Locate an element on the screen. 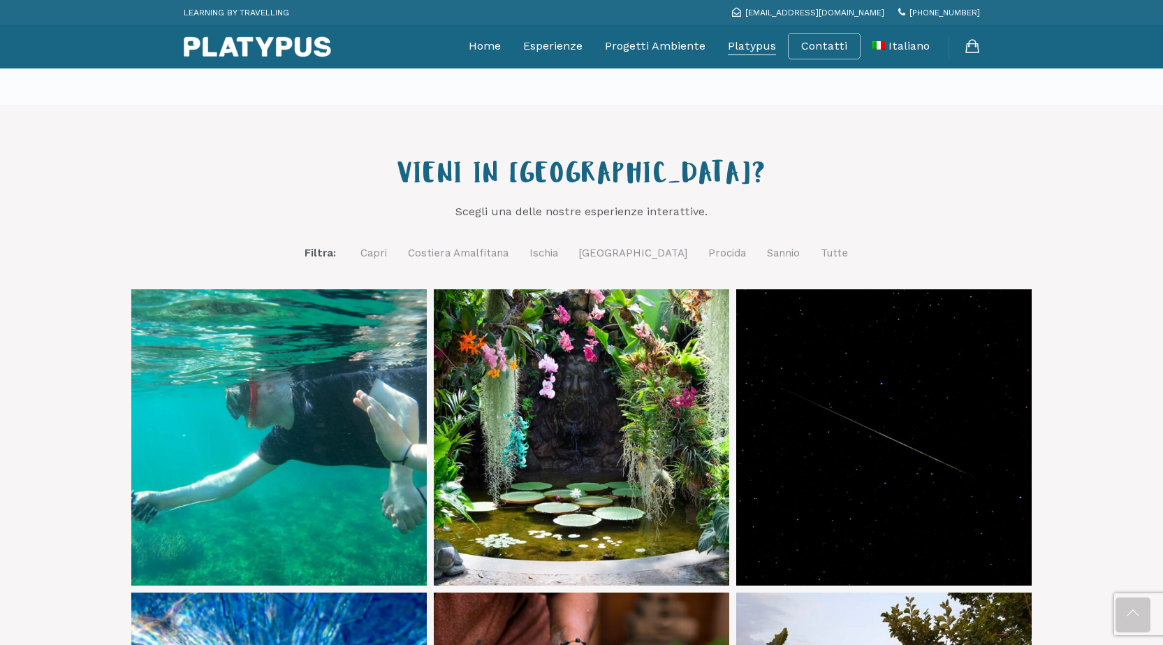  a: Contatti is located at coordinates (824, 46).